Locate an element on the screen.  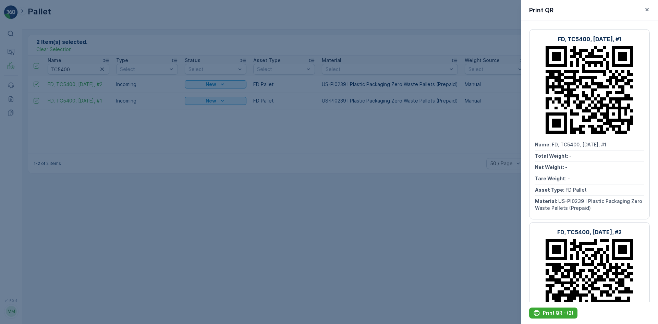
span: FD Pallet is located at coordinates (576, 189).